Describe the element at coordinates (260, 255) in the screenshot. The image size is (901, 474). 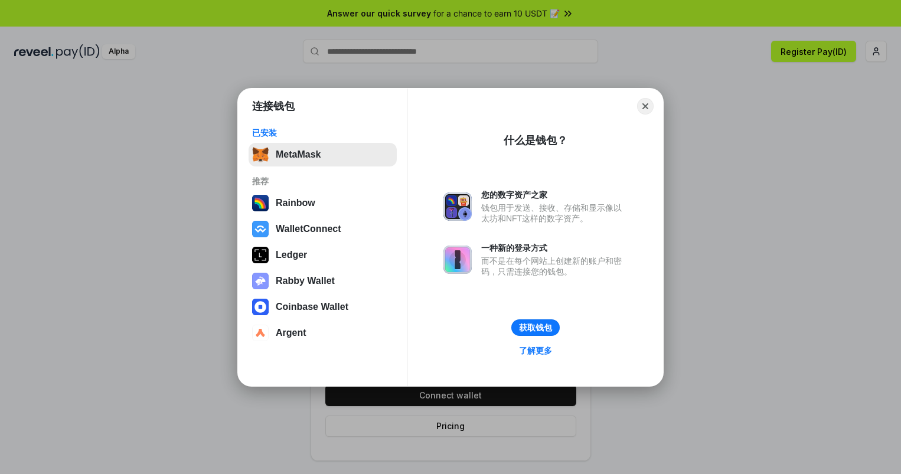
I see `img: svg+xml,%3Csvg%20xmlns%3D%22http%3A%2F%2Fwww.w3.org%2F2000%2Fsvg%22%20width%3D%2228%22%20height%3...` at that location.